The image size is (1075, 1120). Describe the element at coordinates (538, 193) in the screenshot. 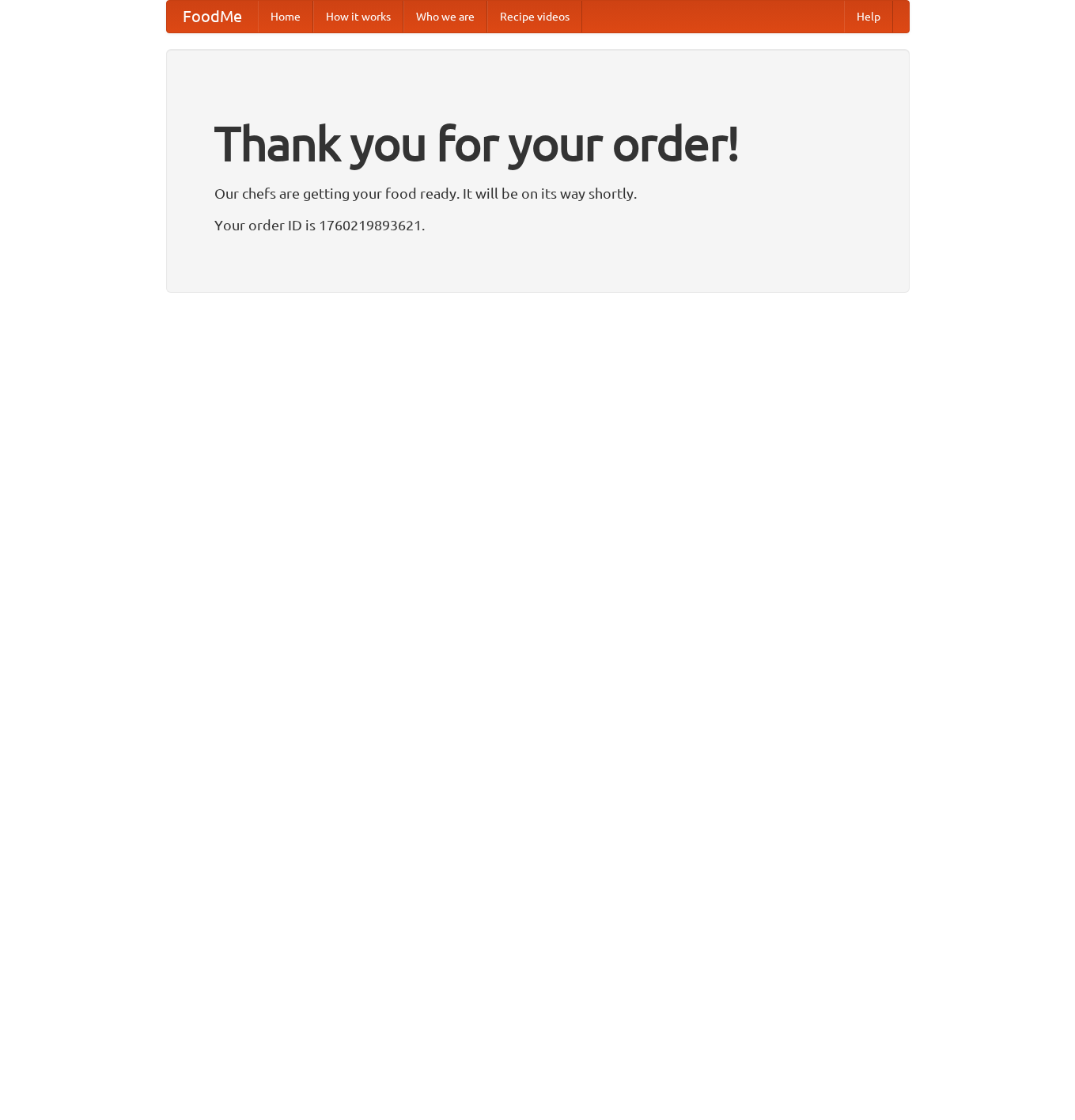

I see `p: Our chefs are getting your food ready. It will be on its way shortly.` at that location.